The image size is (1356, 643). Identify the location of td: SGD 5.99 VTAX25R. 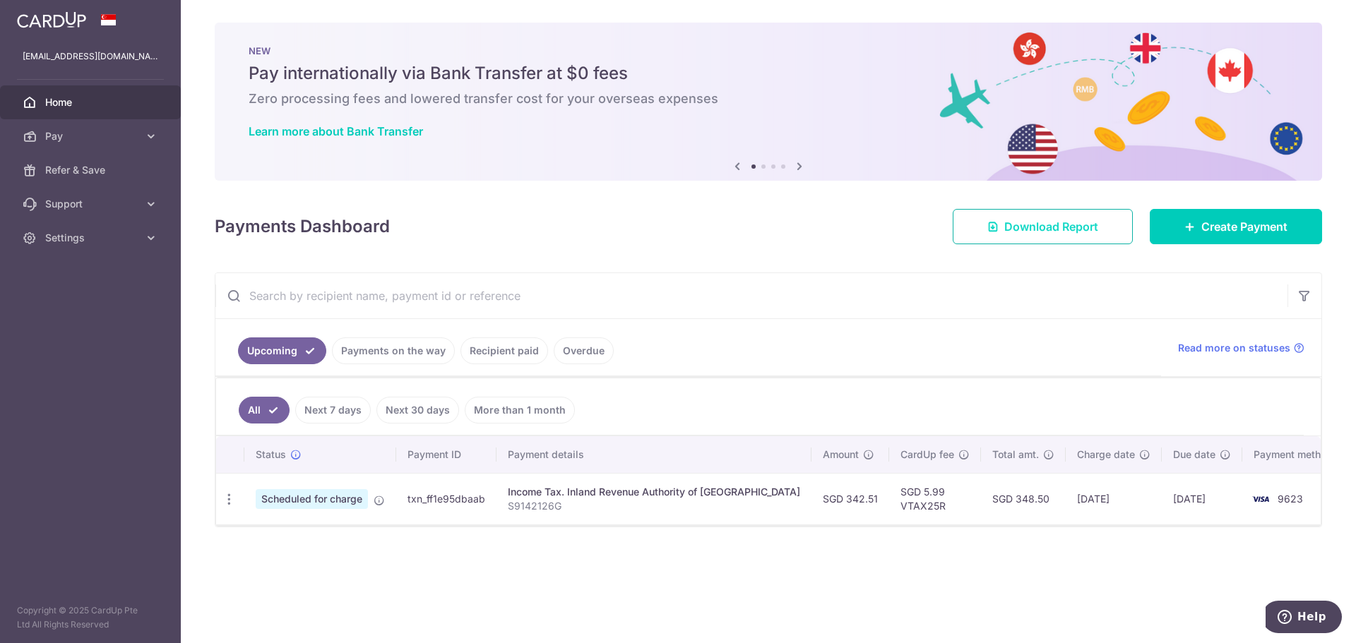
(935, 499).